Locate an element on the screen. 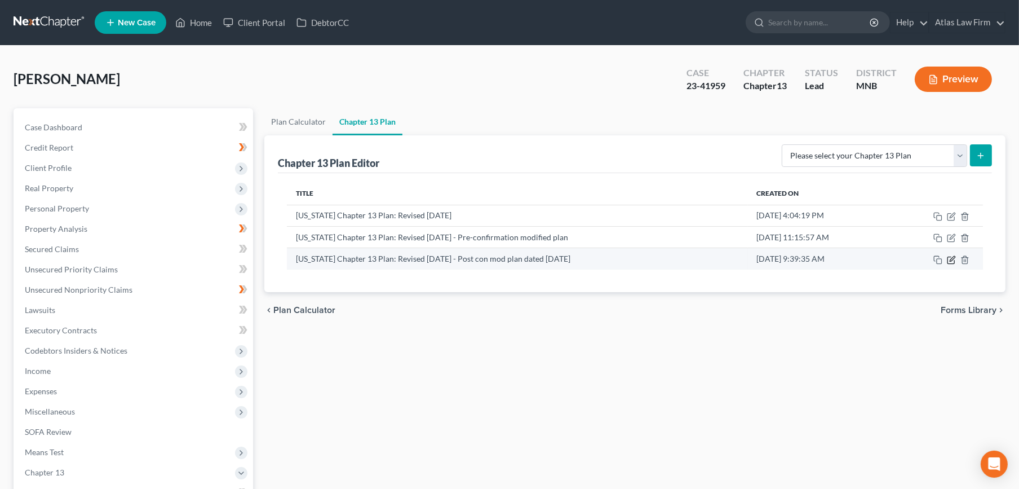 This screenshot has height=489, width=1019. a: Lawsuits is located at coordinates (134, 310).